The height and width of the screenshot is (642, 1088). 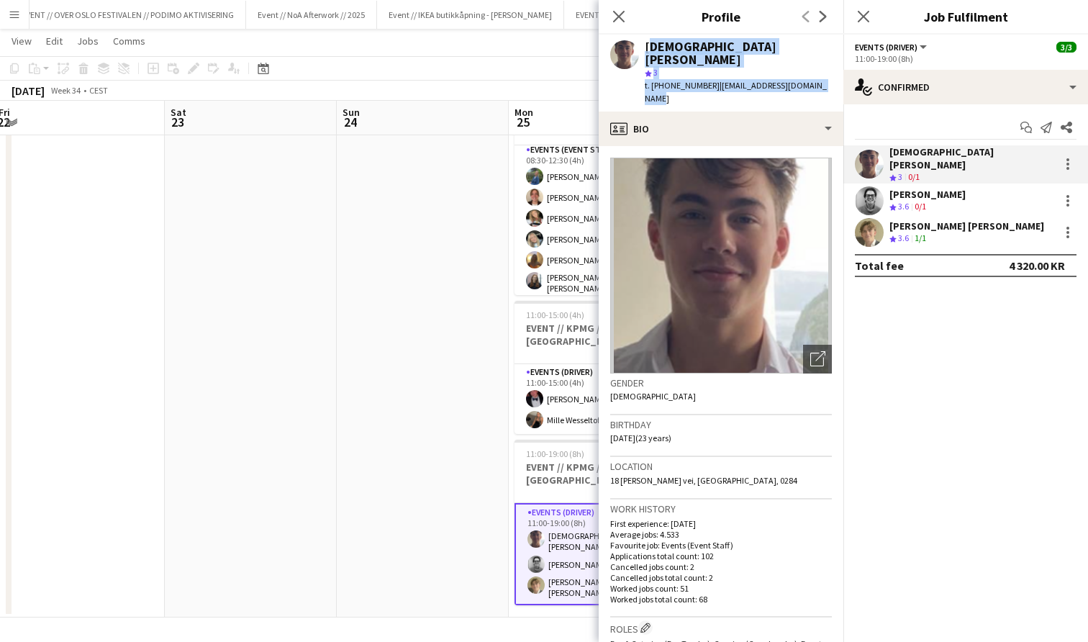 I want to click on p: Applications total count: 102, so click(x=721, y=556).